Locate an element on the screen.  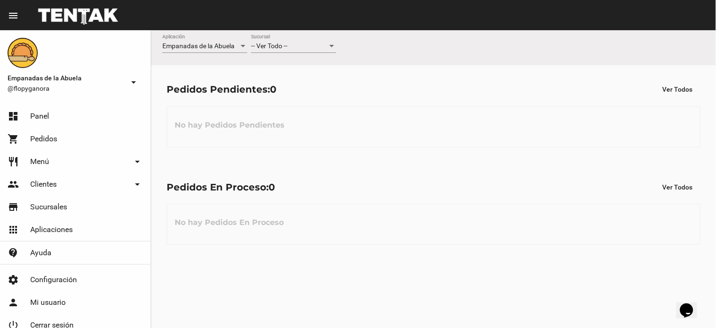
mat-icon: menu is located at coordinates (13, 16).